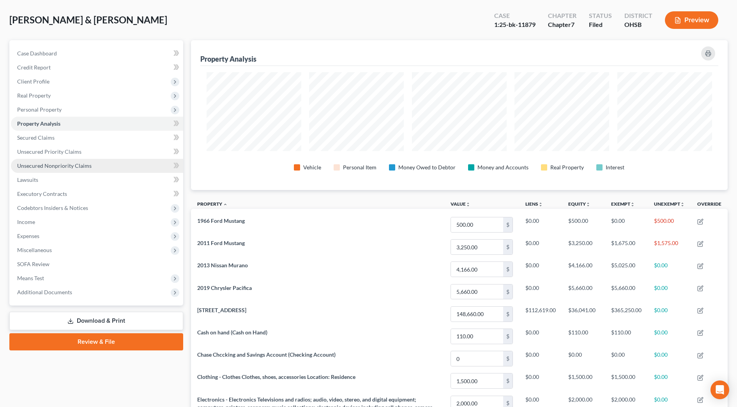 The image size is (737, 407). I want to click on span: Secured Claims, so click(36, 137).